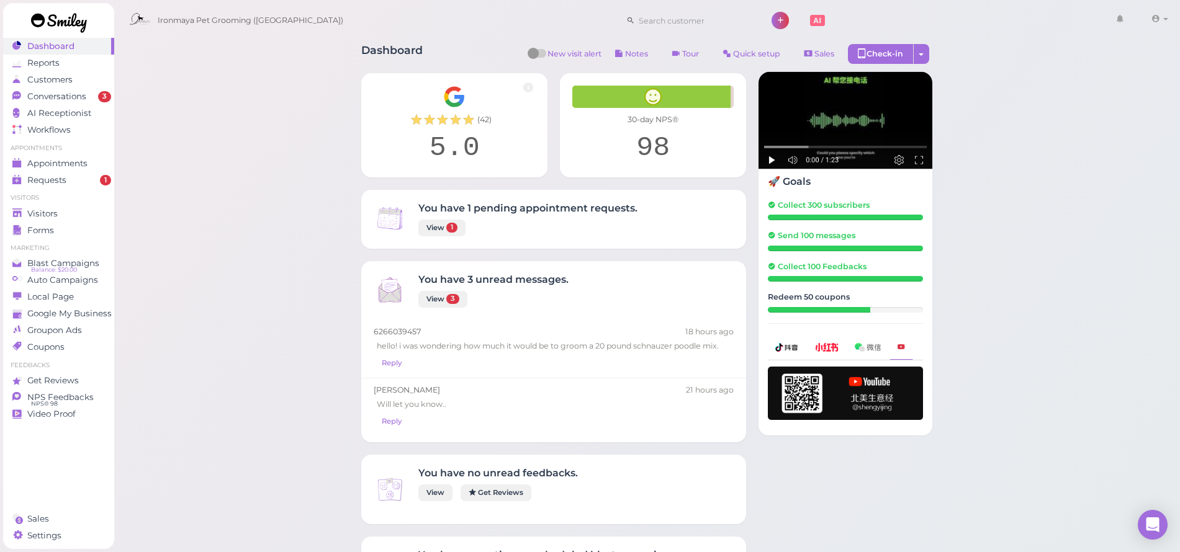  I want to click on a: Auto Campaigns, so click(58, 280).